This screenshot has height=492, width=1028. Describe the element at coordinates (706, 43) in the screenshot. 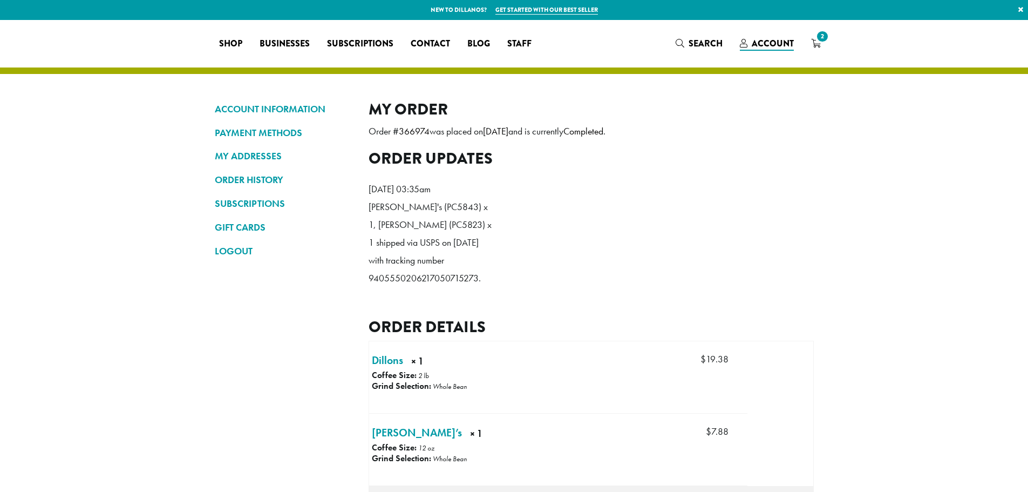

I see `span: Search` at that location.